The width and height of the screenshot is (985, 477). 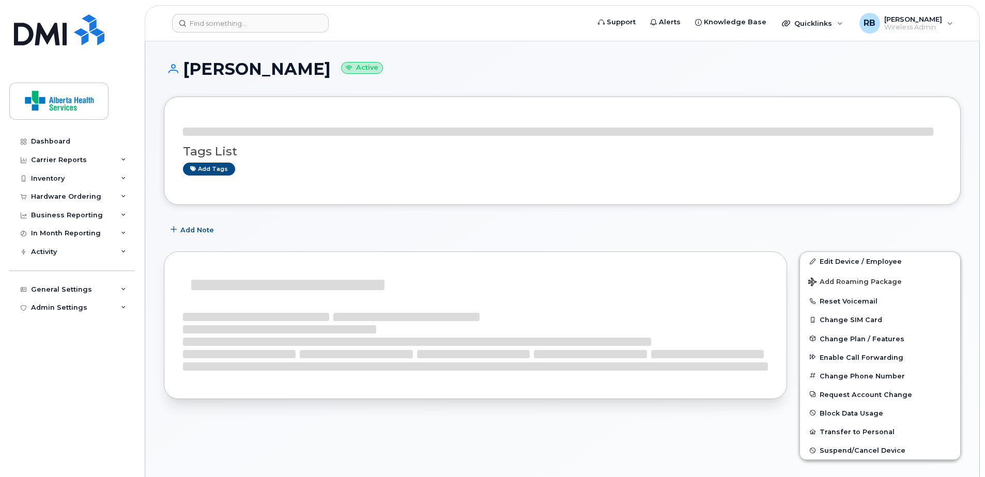 I want to click on button: Reset Voicemail, so click(x=880, y=301).